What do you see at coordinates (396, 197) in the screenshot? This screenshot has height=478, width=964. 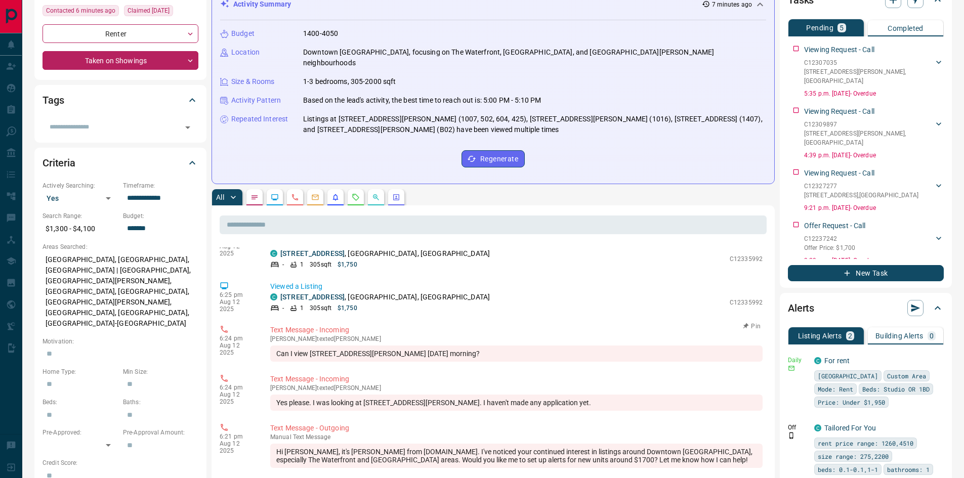 I see `svg: Agent Actions` at bounding box center [396, 197].